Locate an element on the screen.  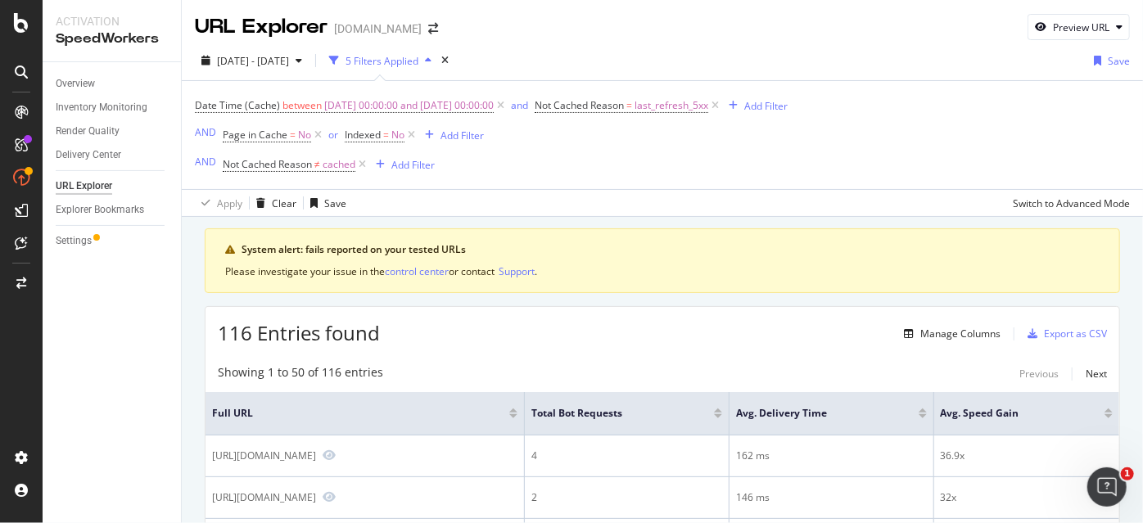
button: and is located at coordinates (519, 105).